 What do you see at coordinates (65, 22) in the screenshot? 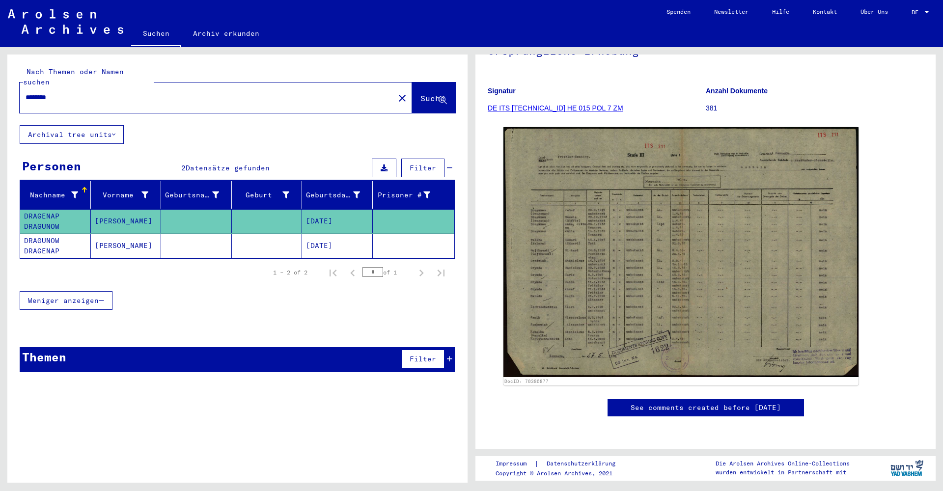
I see `img: Arolsen_neg.svg` at bounding box center [65, 22].